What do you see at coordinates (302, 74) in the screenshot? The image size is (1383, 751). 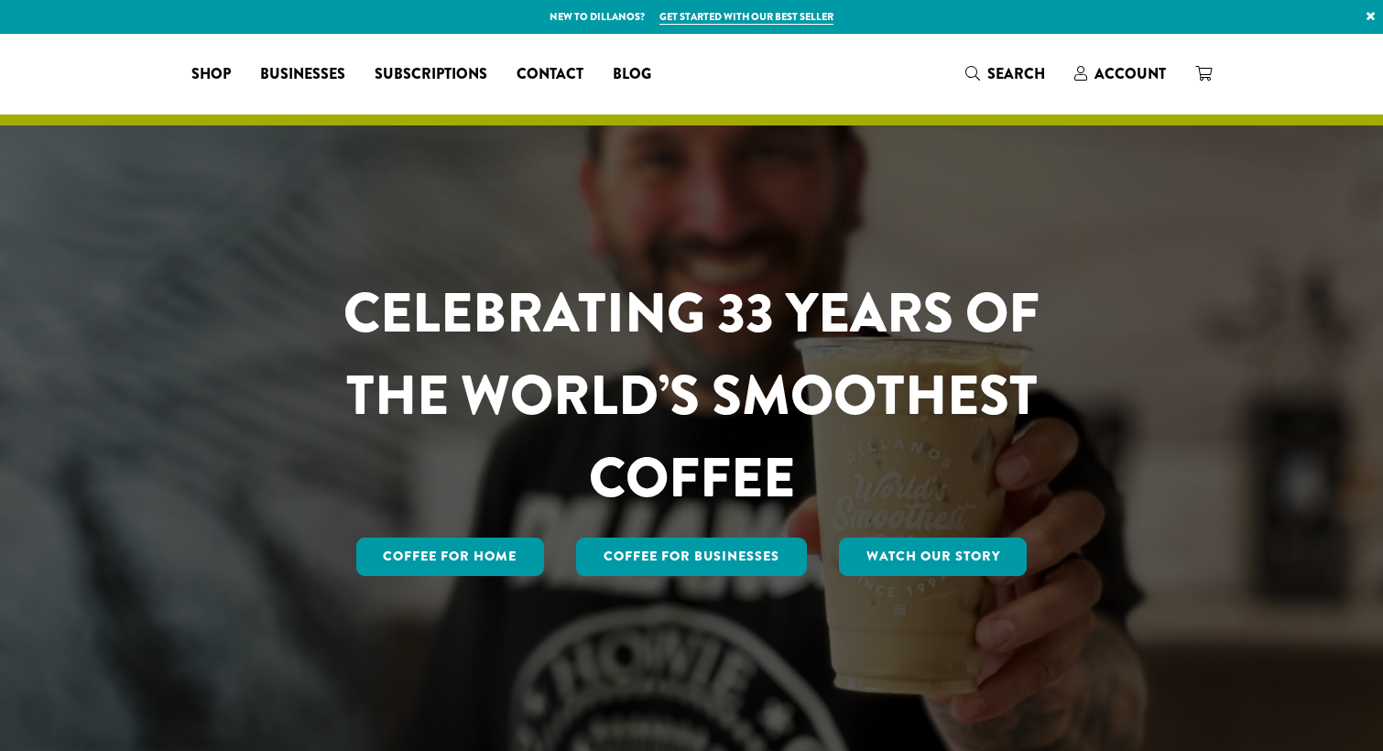 I see `span: Businesses` at bounding box center [302, 74].